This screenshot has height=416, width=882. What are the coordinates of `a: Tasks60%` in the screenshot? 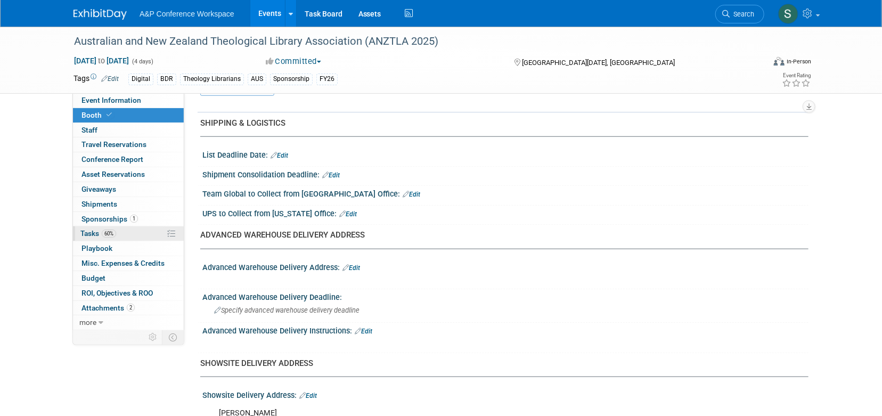 It's located at (128, 233).